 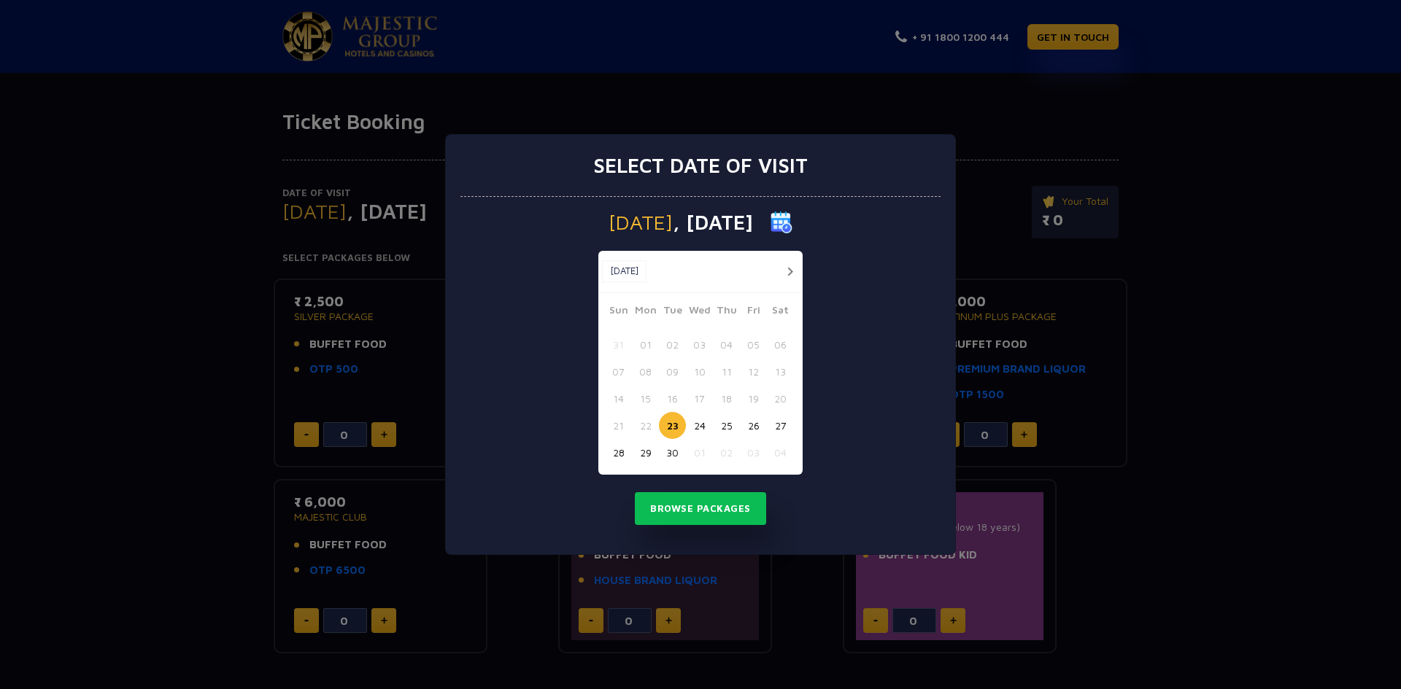 What do you see at coordinates (753, 425) in the screenshot?
I see `button: 26` at bounding box center [753, 425].